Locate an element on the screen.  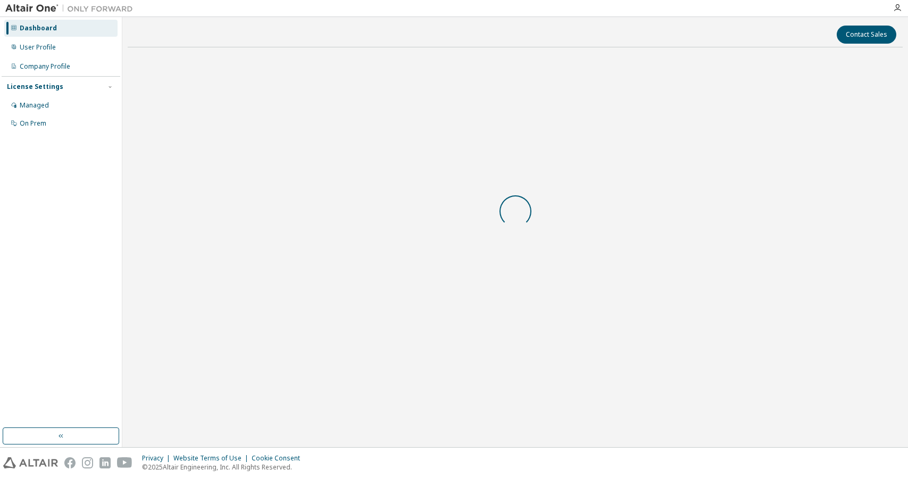
div: User Profile is located at coordinates (38, 47).